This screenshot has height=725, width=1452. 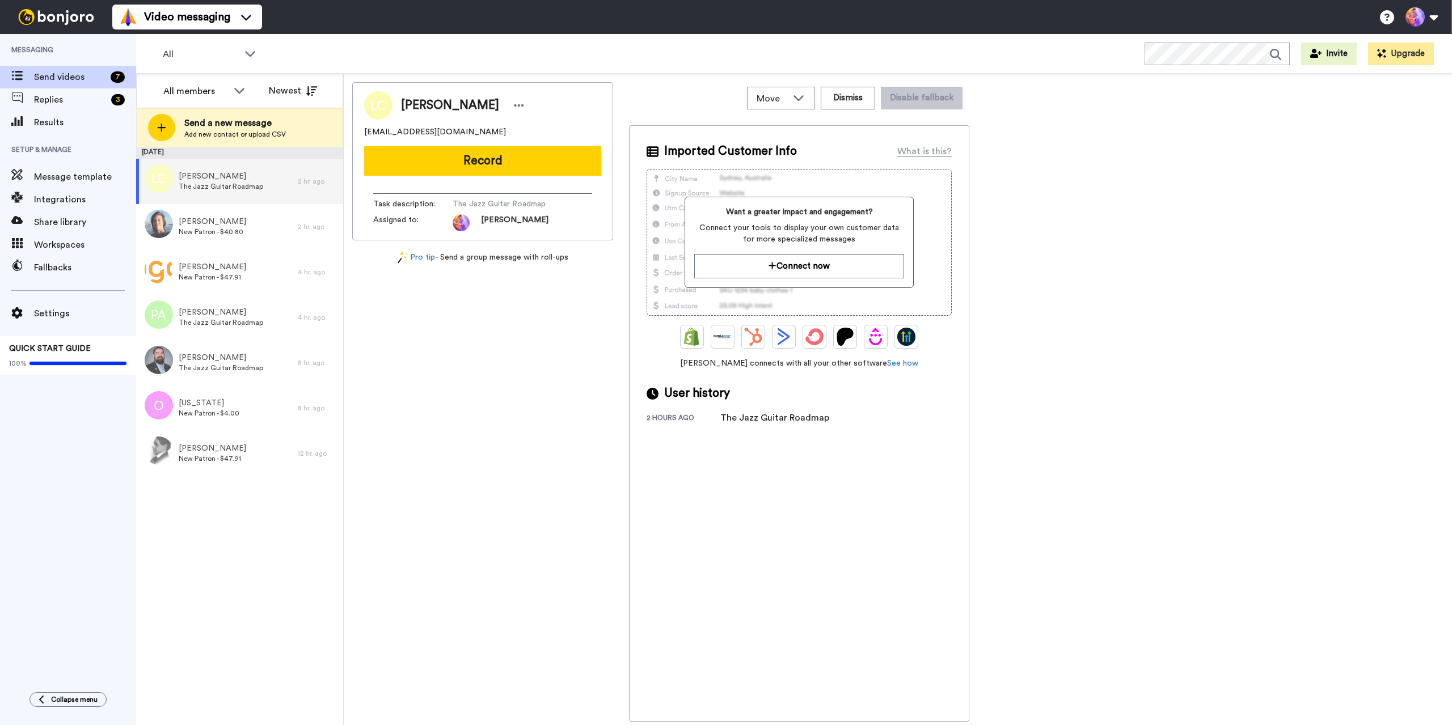 What do you see at coordinates (723, 337) in the screenshot?
I see `img: Ontraport` at bounding box center [723, 337].